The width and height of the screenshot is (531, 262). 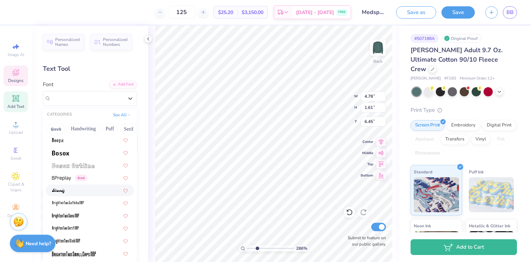 What do you see at coordinates (480, 140) in the screenshot?
I see `div: Vinyl` at bounding box center [480, 140].